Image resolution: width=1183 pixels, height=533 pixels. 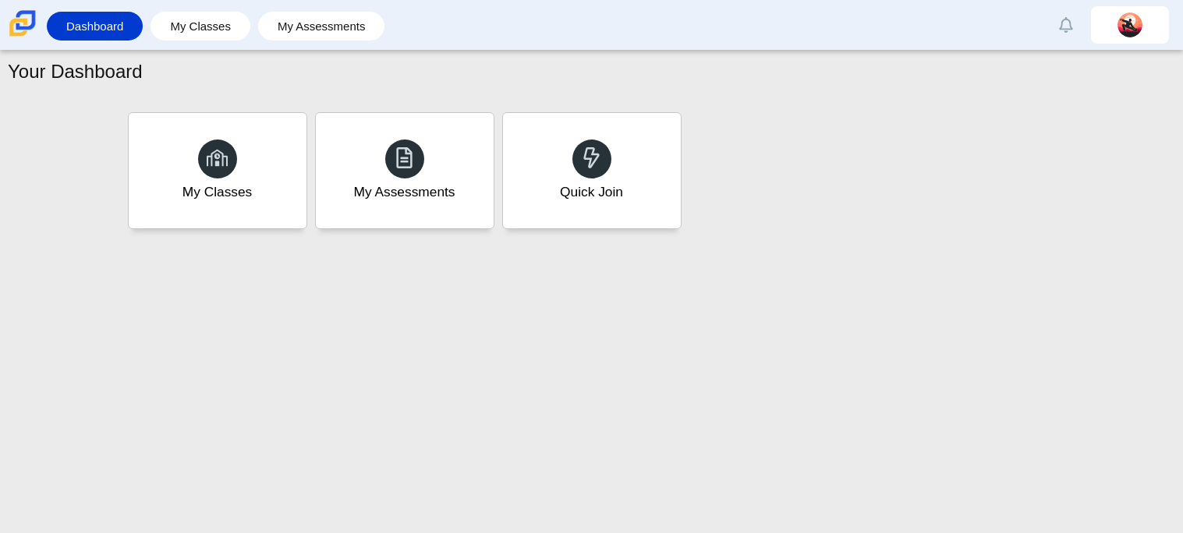 What do you see at coordinates (405, 192) in the screenshot?
I see `div: My Assessments` at bounding box center [405, 192].